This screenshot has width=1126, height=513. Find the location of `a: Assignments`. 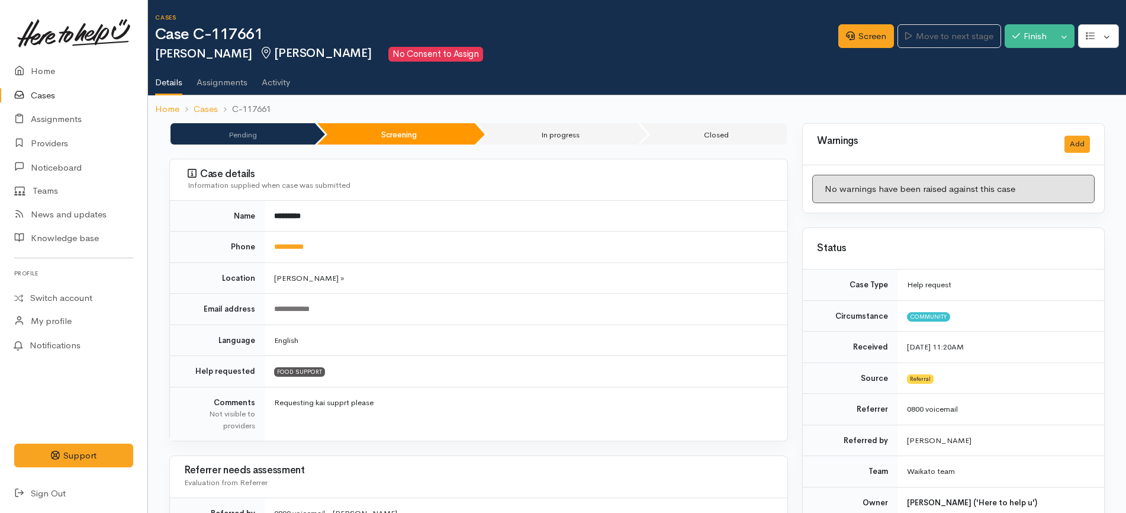

a: Assignments is located at coordinates (222, 78).